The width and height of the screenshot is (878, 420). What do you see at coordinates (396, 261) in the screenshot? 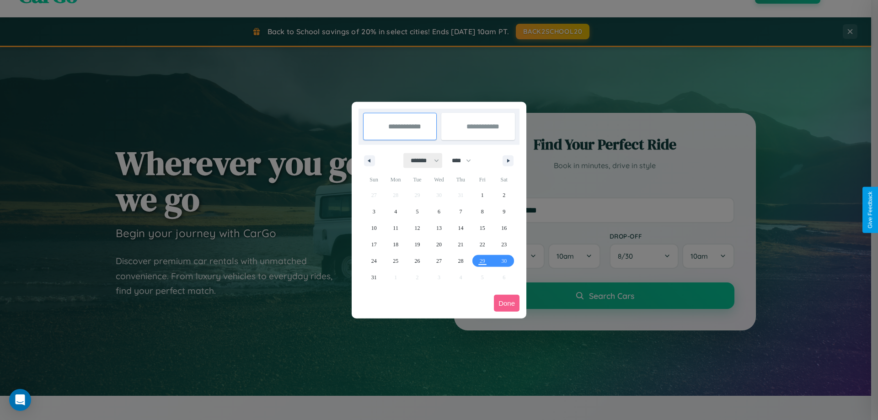
I see `span: 25` at bounding box center [396, 261].